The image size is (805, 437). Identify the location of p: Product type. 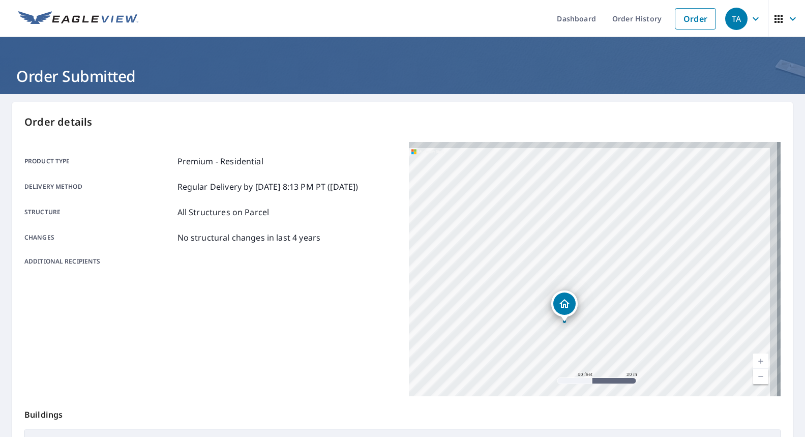
(99, 161).